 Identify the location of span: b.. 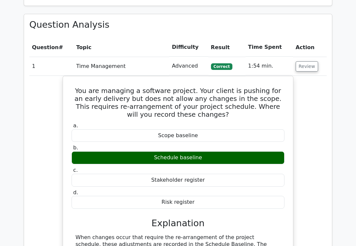
(75, 147).